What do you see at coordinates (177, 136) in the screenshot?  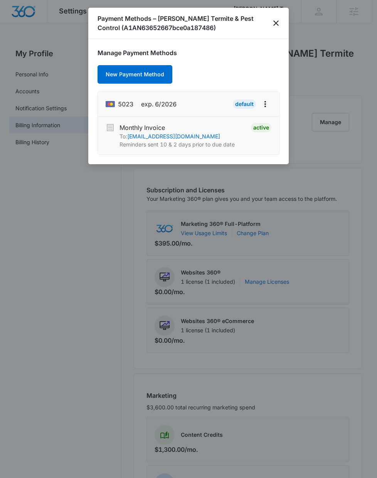 I see `p: To:` at bounding box center [177, 136].